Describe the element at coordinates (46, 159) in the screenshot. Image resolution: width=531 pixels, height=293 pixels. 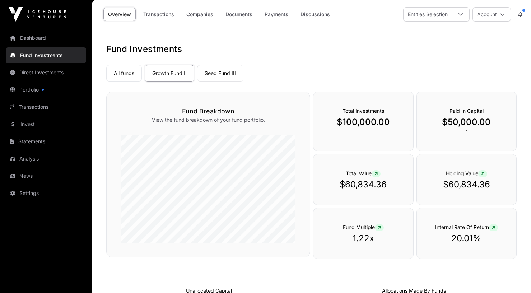
I see `a: Analysis` at that location.